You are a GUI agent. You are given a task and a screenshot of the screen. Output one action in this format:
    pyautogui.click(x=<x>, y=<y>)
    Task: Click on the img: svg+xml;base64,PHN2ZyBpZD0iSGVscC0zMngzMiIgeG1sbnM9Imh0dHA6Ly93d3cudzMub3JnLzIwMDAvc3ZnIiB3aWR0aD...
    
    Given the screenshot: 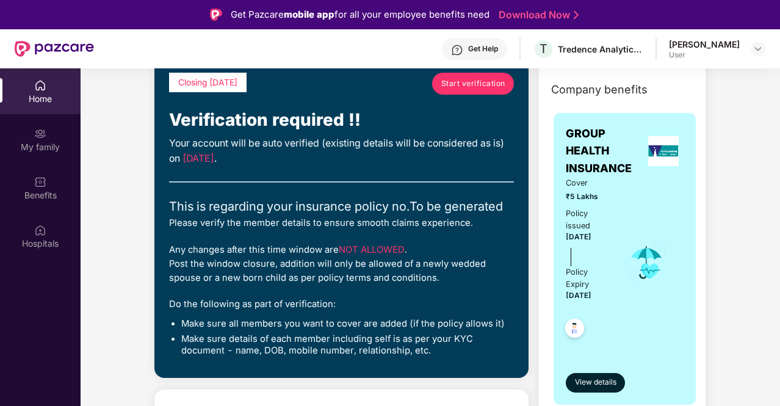 What is the action you would take?
    pyautogui.click(x=457, y=50)
    